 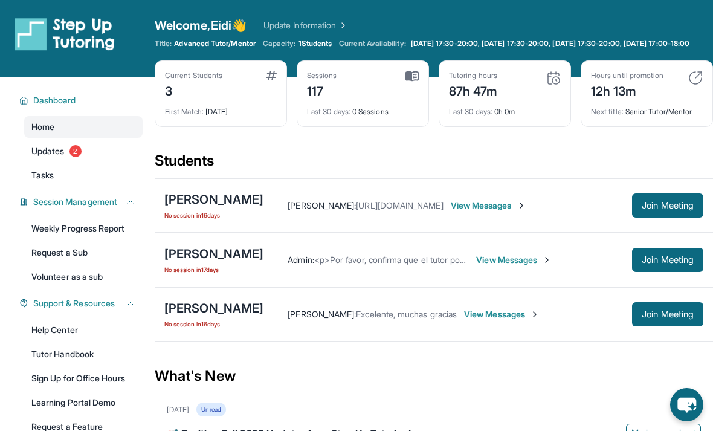 What do you see at coordinates (201, 25) in the screenshot?
I see `span: Welcome, Eidi 👋` at bounding box center [201, 25].